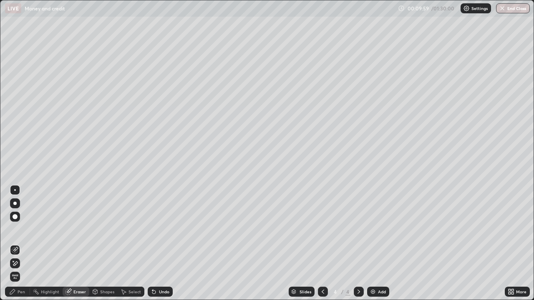 This screenshot has height=300, width=534. Describe the element at coordinates (107, 292) in the screenshot. I see `div: Shapes` at that location.